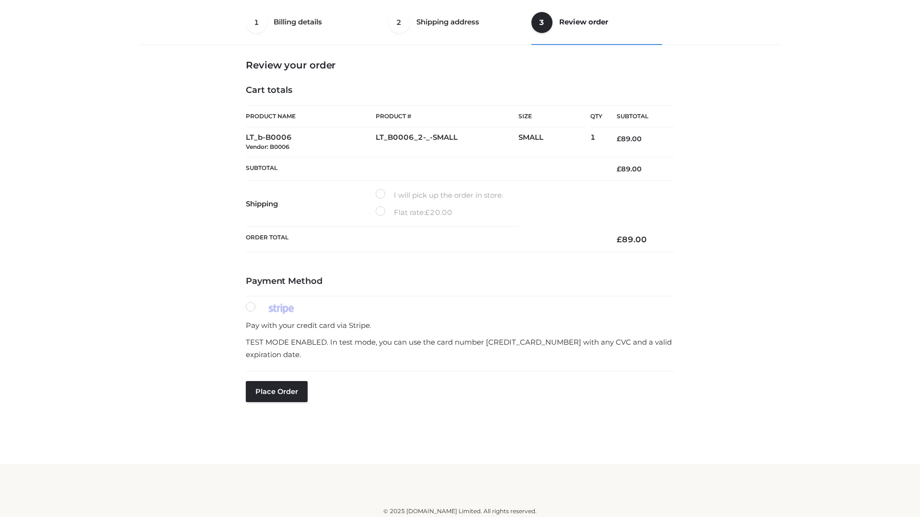 This screenshot has width=920, height=517. Describe the element at coordinates (439, 195) in the screenshot. I see `label: I will pick up the order in store.` at that location.